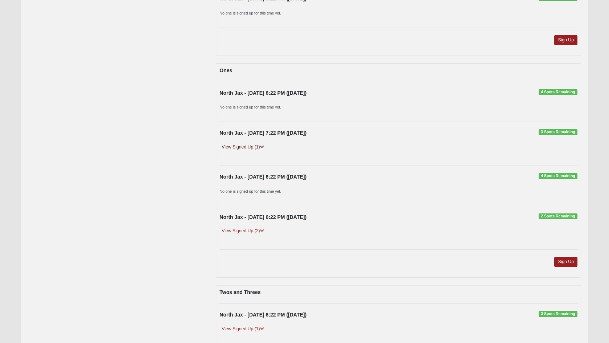 The height and width of the screenshot is (343, 609). I want to click on strong: Twos and Threes, so click(240, 292).